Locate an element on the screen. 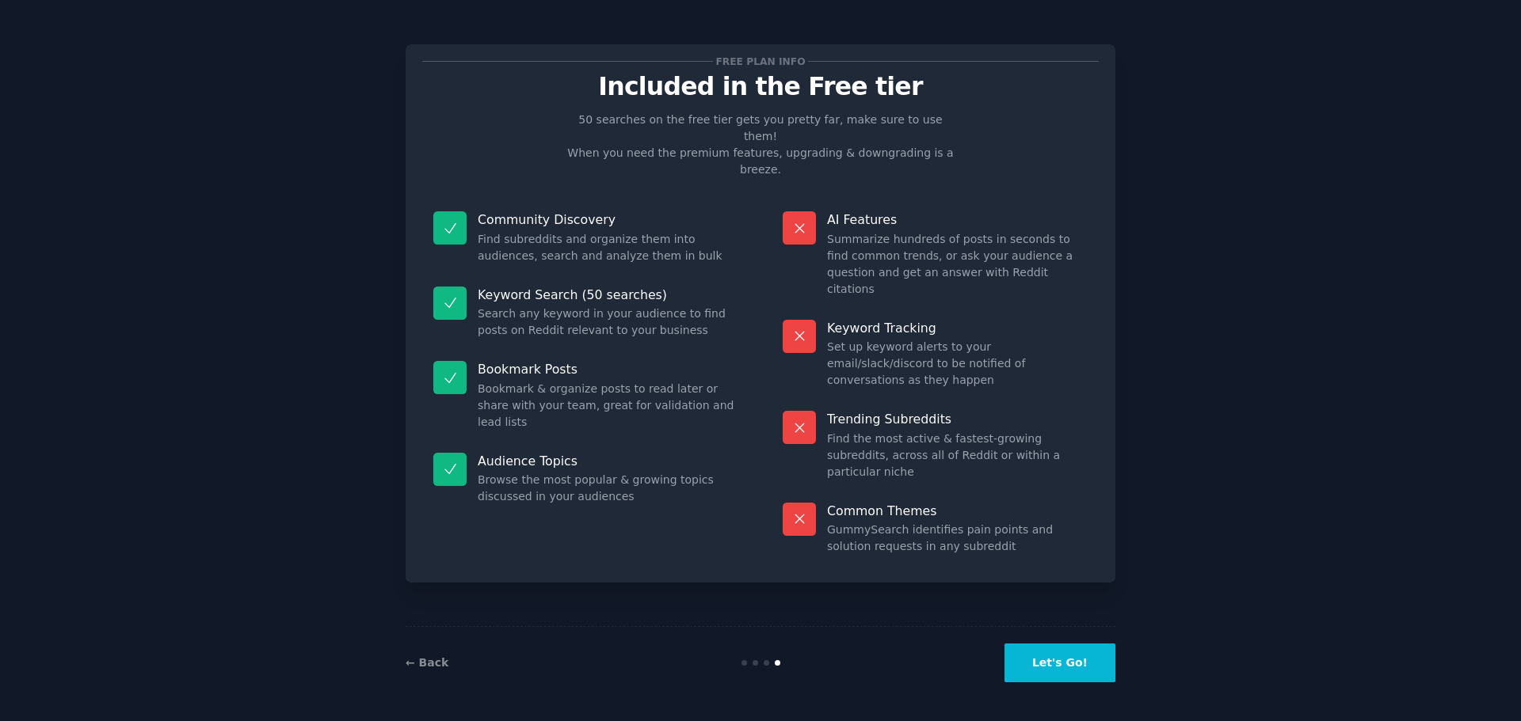 Image resolution: width=1521 pixels, height=721 pixels. p: Keyword Search (50 searches) is located at coordinates (607, 295).